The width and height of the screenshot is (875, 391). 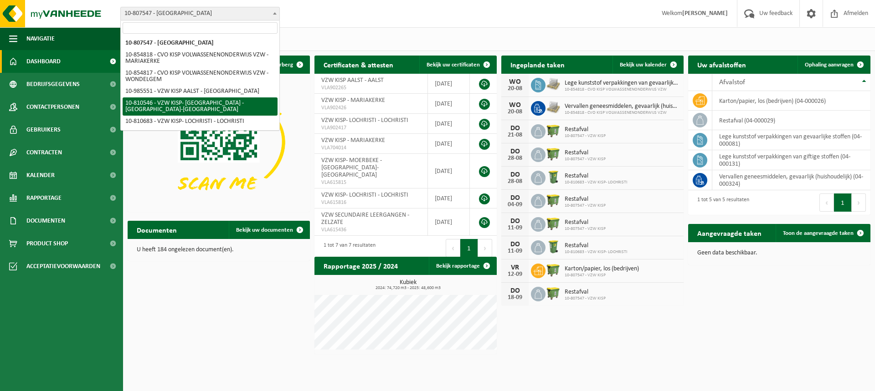 I want to click on span: 10-854818 - CVO KISP VOLWASSENENONDERWIJS VZW, so click(x=622, y=90).